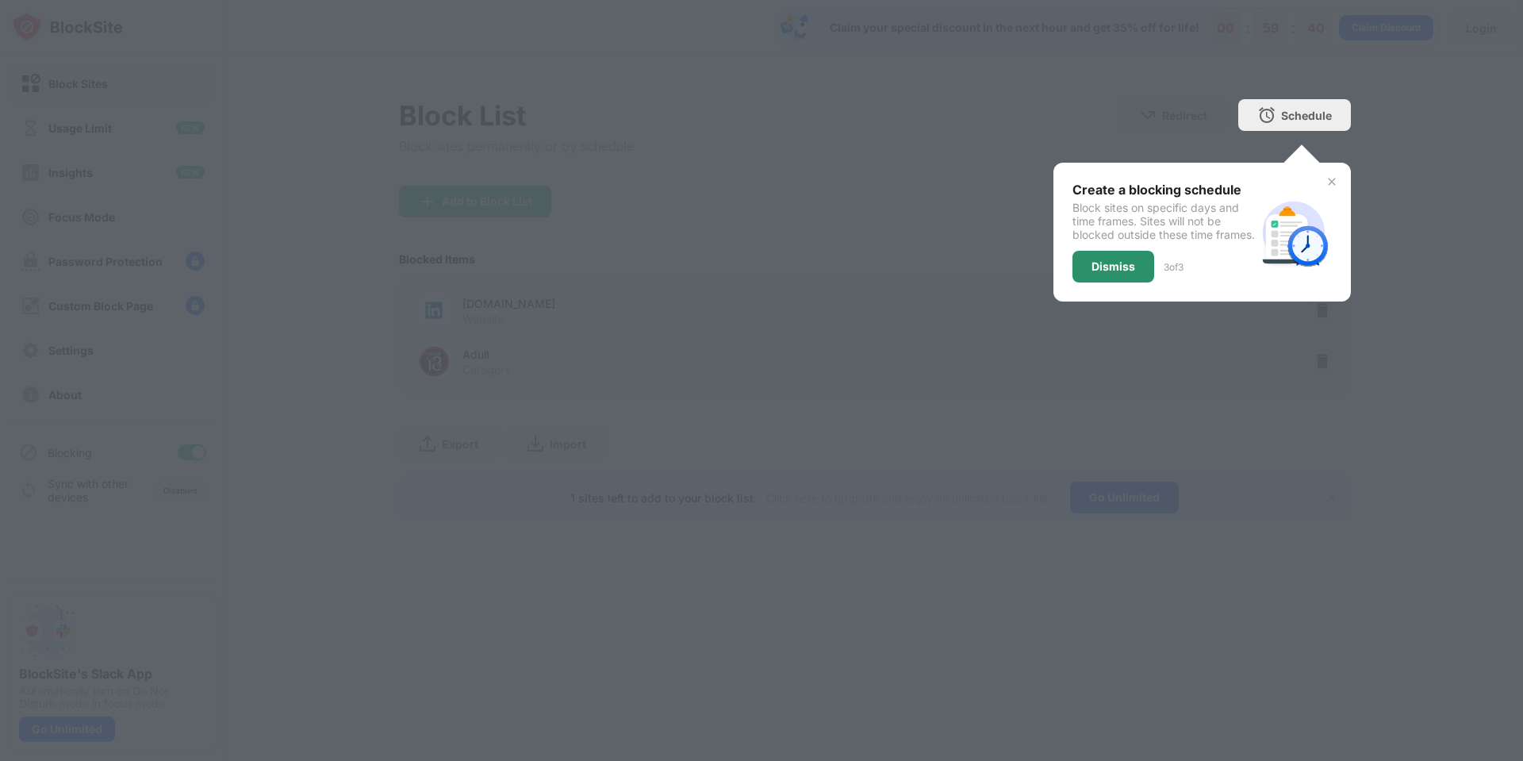 The image size is (1523, 761). What do you see at coordinates (1294, 232) in the screenshot?
I see `img: schedule.svg` at bounding box center [1294, 232].